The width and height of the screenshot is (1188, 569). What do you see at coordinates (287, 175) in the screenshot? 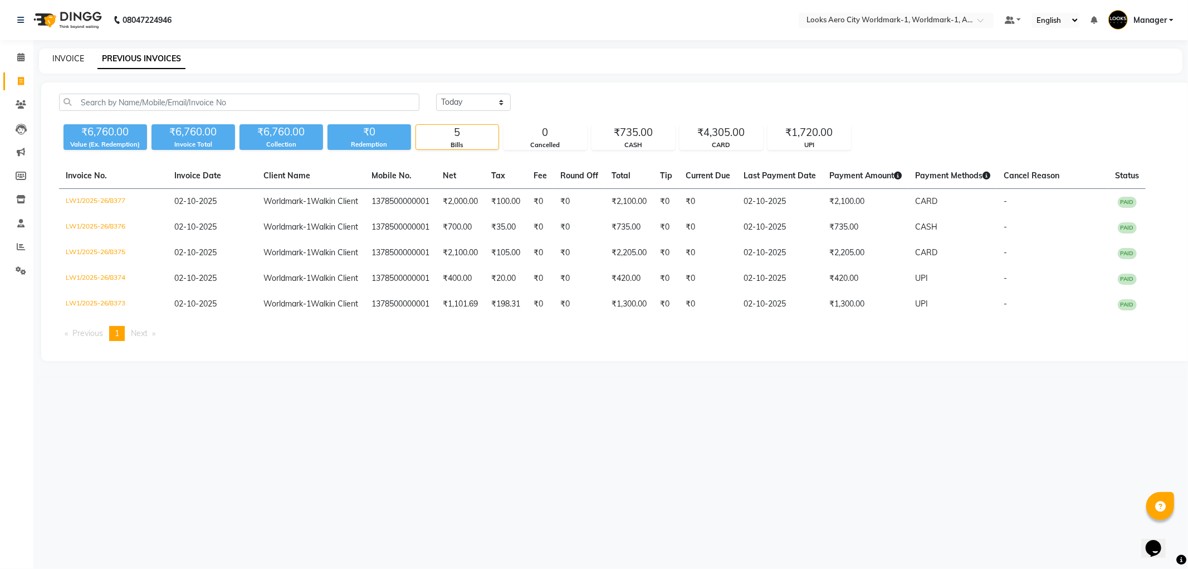
I see `span: Client Name` at bounding box center [287, 175].